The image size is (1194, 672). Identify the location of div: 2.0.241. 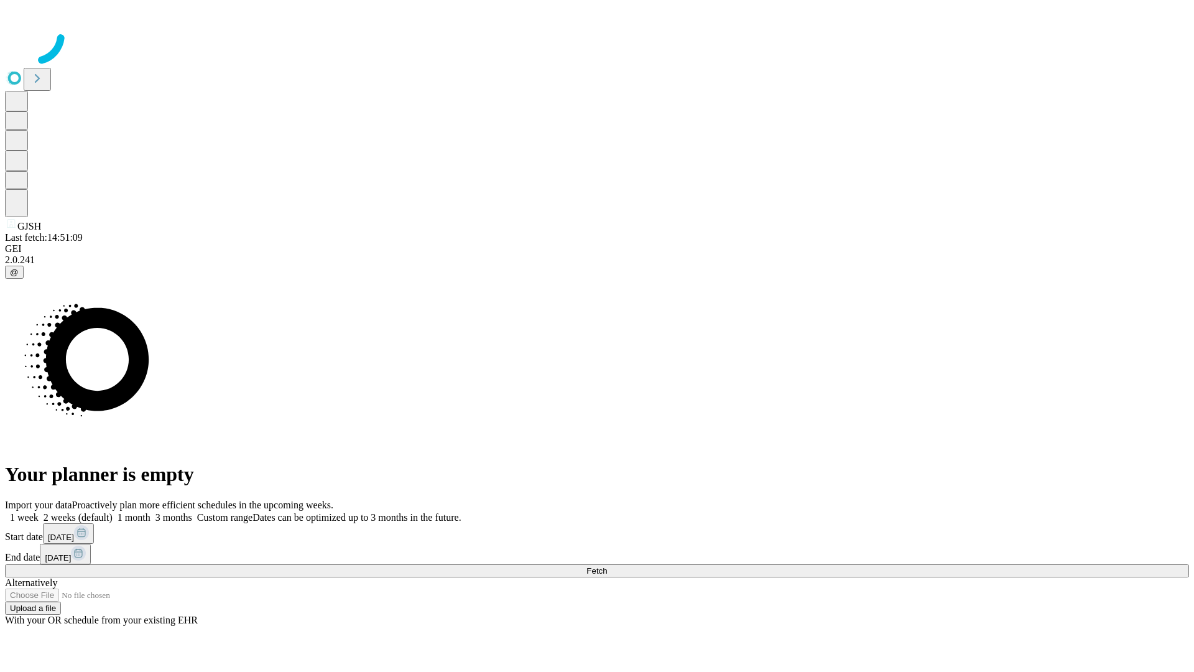
(597, 260).